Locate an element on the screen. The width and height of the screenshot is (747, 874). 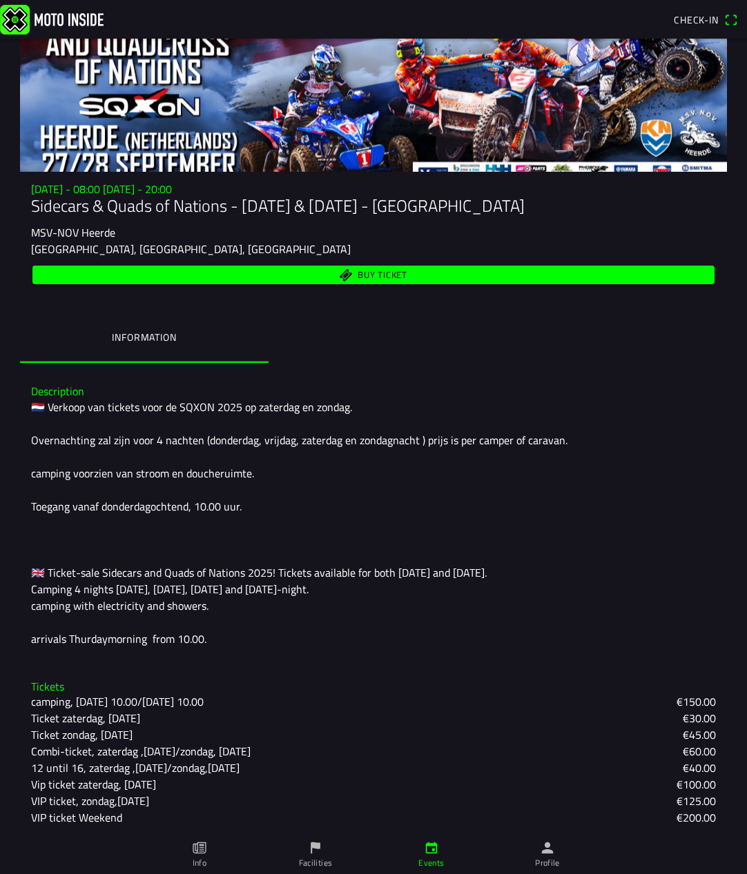
h3: Description is located at coordinates (373, 391).